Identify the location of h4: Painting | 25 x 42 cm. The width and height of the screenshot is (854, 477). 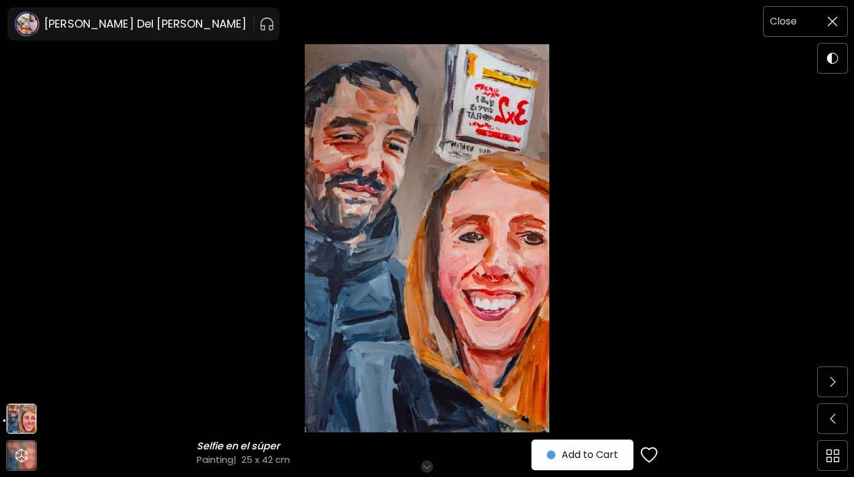
(377, 459).